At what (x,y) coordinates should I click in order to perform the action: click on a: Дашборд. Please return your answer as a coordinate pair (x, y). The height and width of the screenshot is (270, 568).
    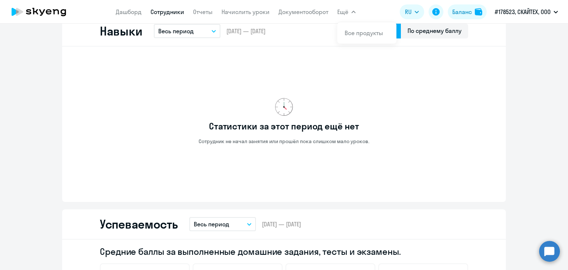
    Looking at the image, I should click on (129, 12).